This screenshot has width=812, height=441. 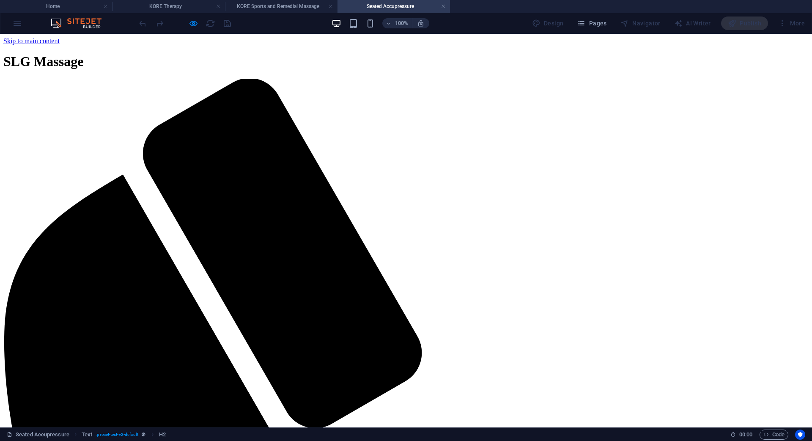 I want to click on button: 100%, so click(x=397, y=23).